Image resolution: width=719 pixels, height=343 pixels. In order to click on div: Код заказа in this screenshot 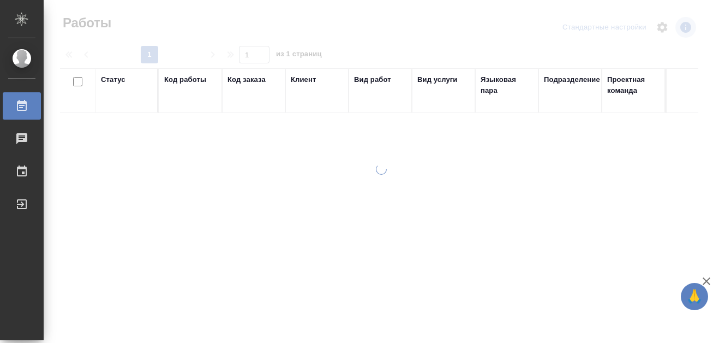, I will do `click(247, 80)`.